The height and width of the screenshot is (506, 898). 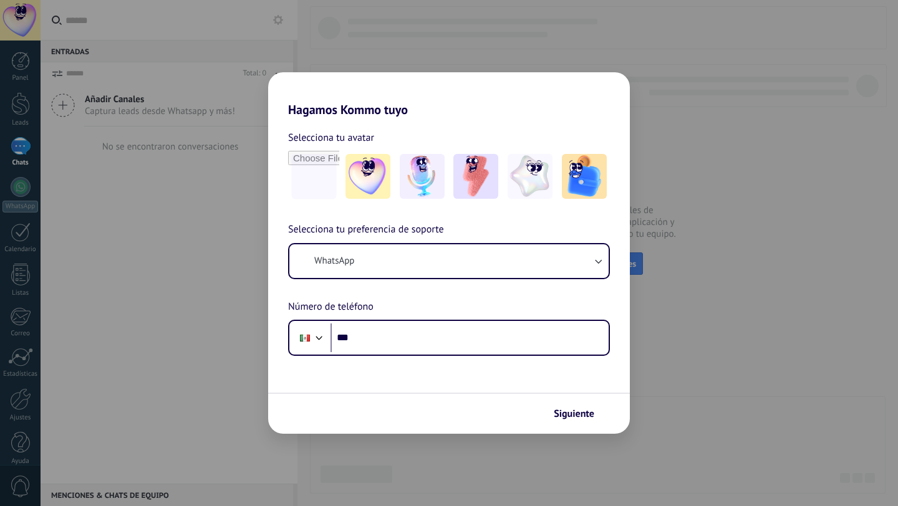 I want to click on span: Número de teléfono, so click(x=331, y=307).